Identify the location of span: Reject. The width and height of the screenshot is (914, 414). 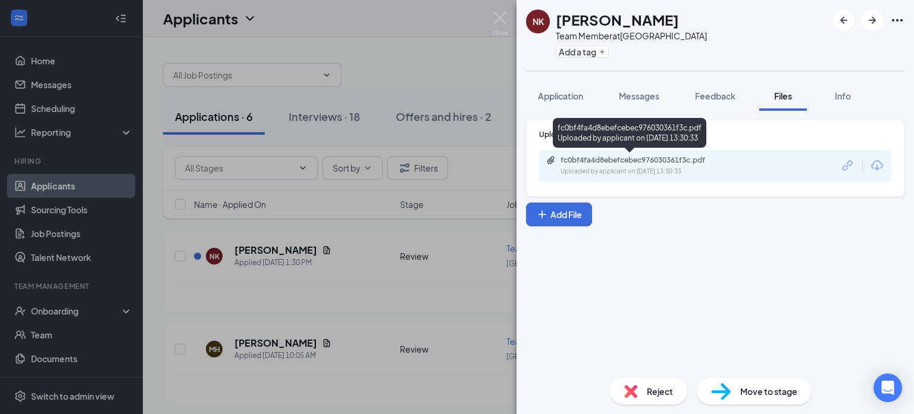
(660, 391).